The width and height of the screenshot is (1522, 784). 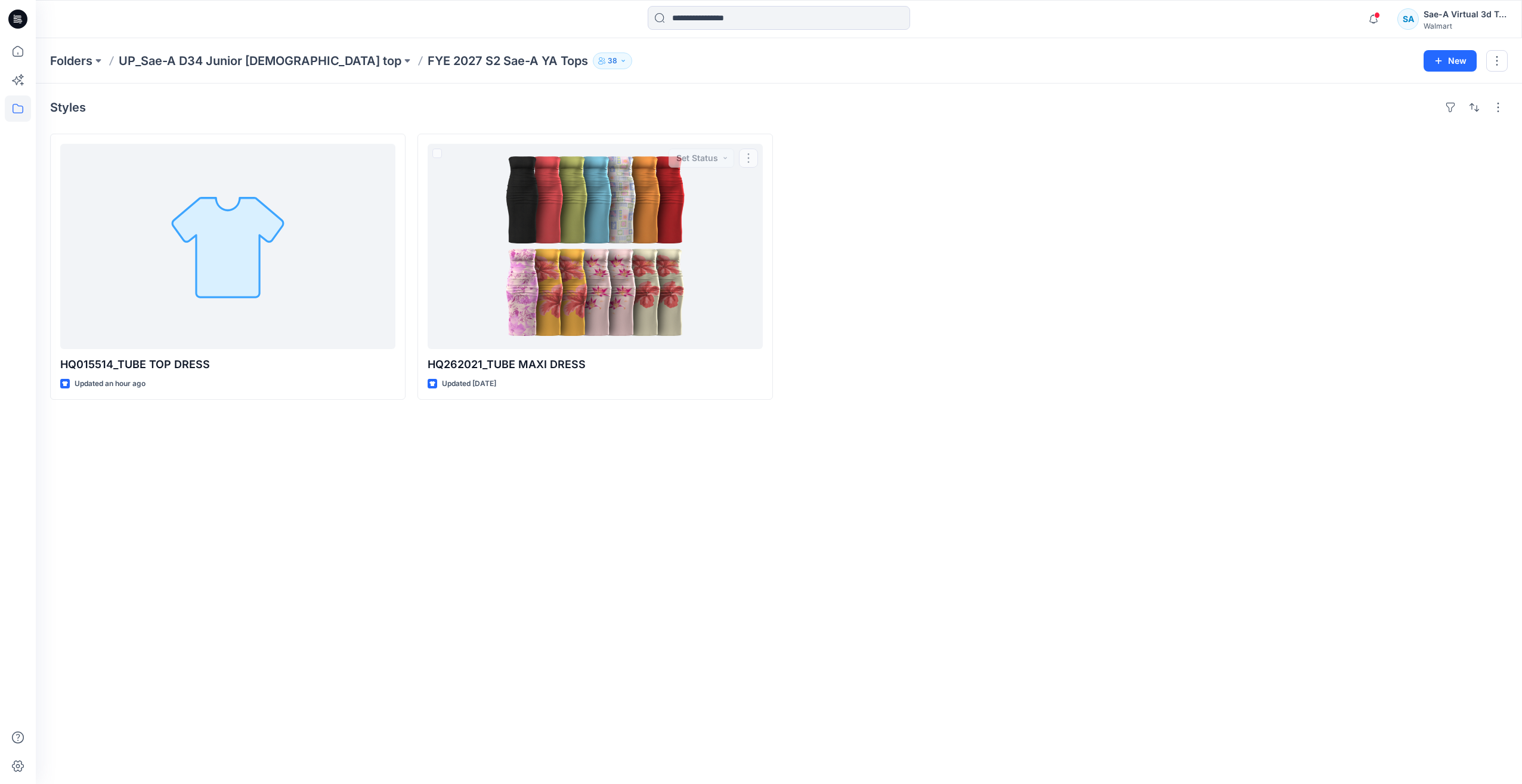 What do you see at coordinates (613, 60) in the screenshot?
I see `p: 38` at bounding box center [613, 60].